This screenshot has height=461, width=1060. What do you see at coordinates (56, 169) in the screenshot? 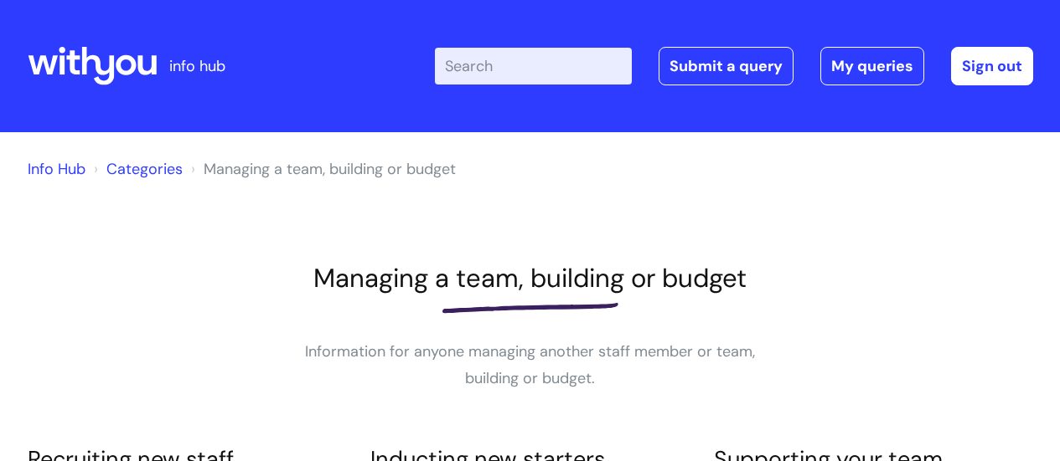
I see `a: Info Hub` at bounding box center [56, 169].